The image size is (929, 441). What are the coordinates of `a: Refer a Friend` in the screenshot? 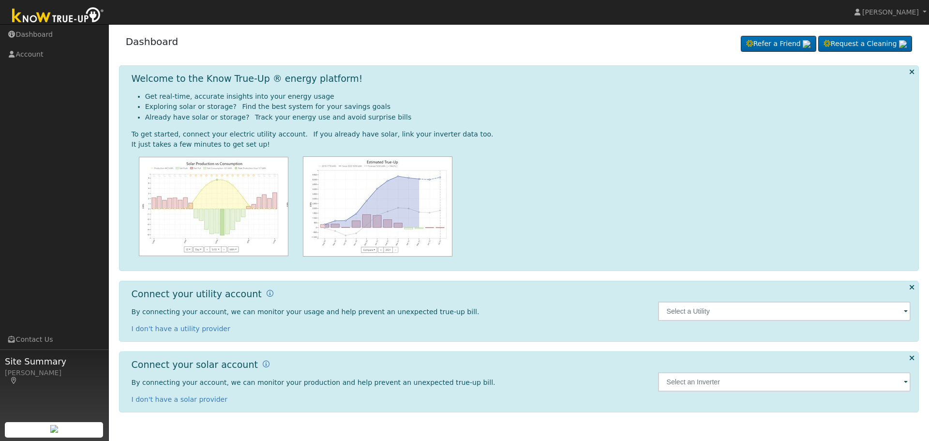 It's located at (779, 44).